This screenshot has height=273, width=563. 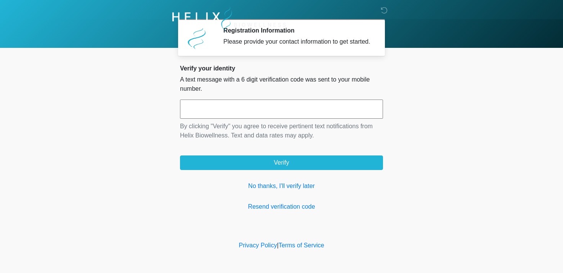 I want to click on h2: Verify your identity, so click(x=281, y=68).